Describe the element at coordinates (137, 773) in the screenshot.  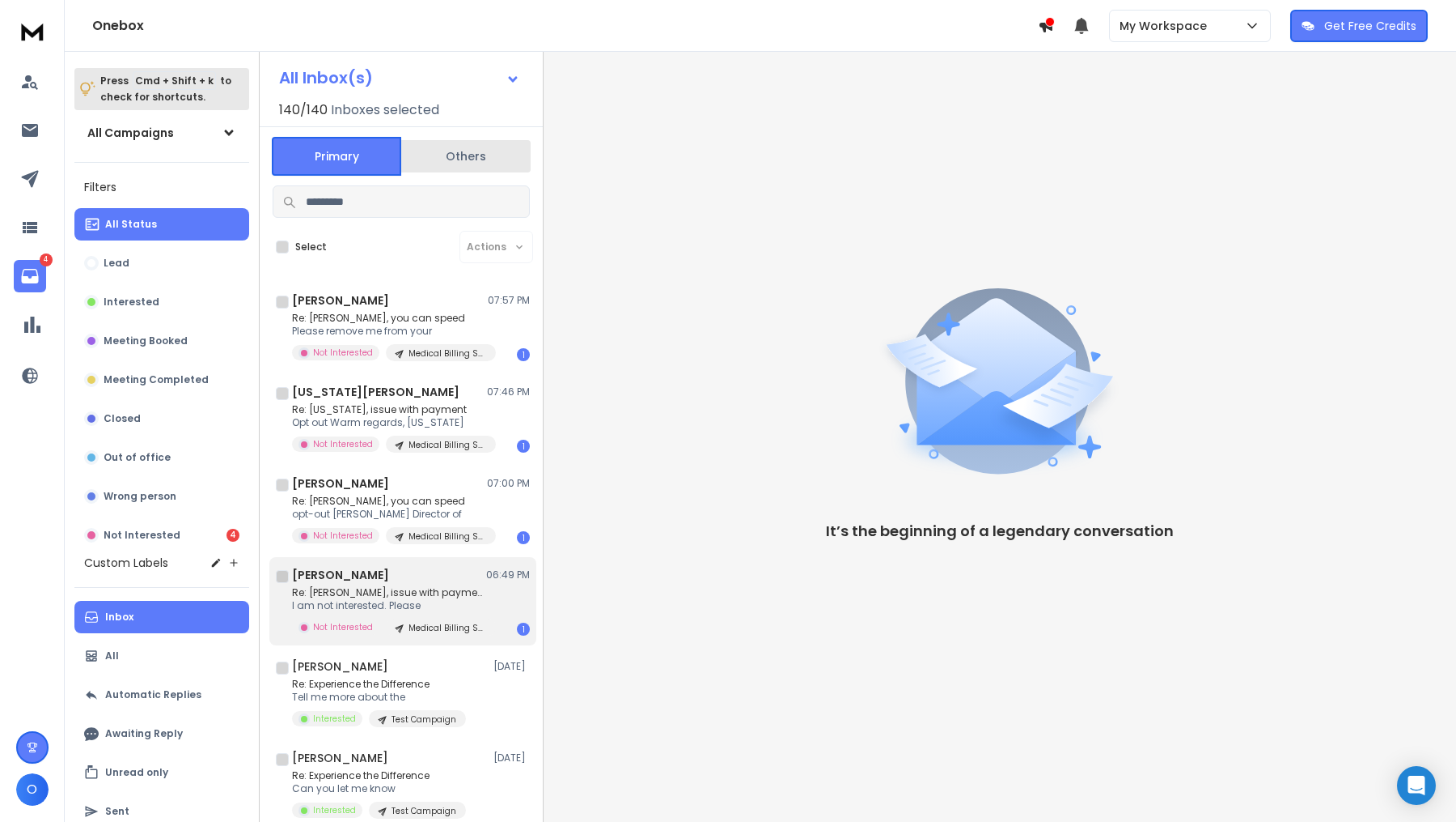
I see `p: Unread only` at that location.